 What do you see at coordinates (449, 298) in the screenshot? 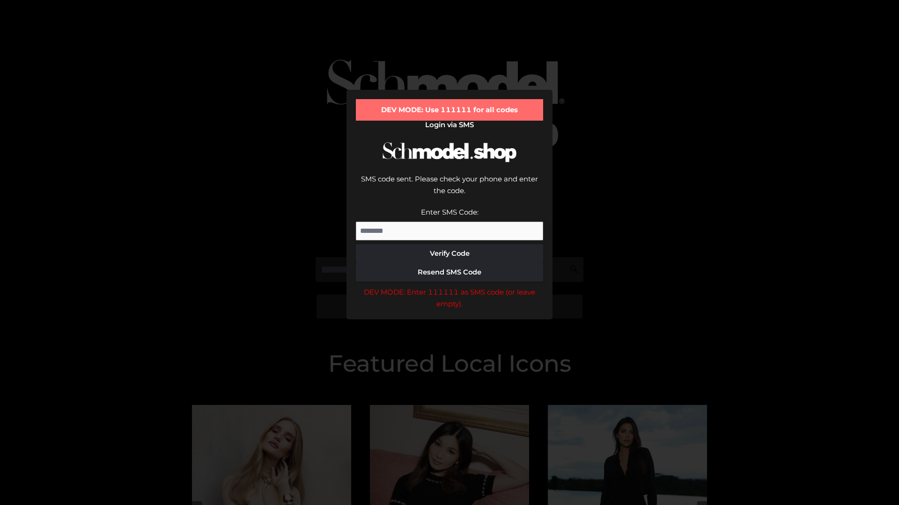
I see `div: DEV MODE: Enter 111111 as SMS code (or leave empty).` at bounding box center [449, 298].